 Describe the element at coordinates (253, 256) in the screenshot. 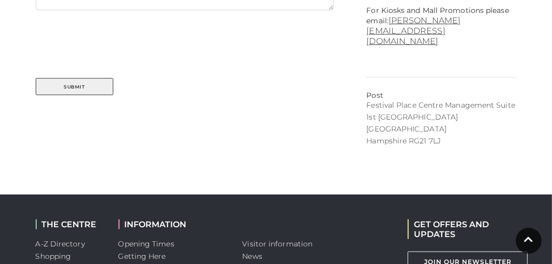

I see `a: News` at that location.